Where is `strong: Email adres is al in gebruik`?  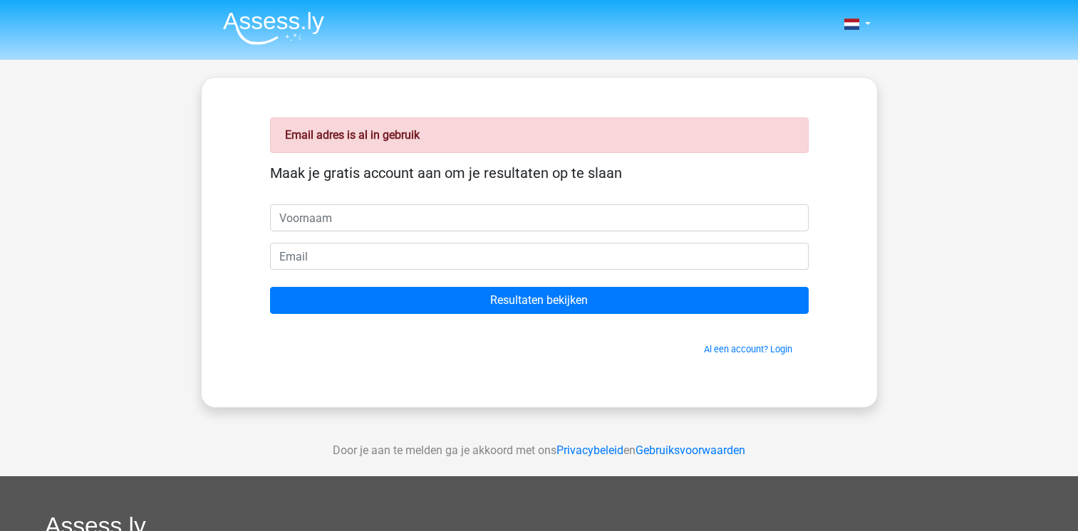 strong: Email adres is al in gebruik is located at coordinates (352, 135).